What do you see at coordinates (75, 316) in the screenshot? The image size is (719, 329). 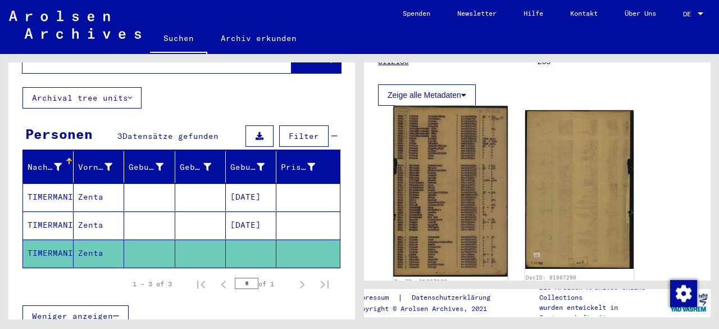 I see `button: Weniger anzeigen` at bounding box center [75, 316].